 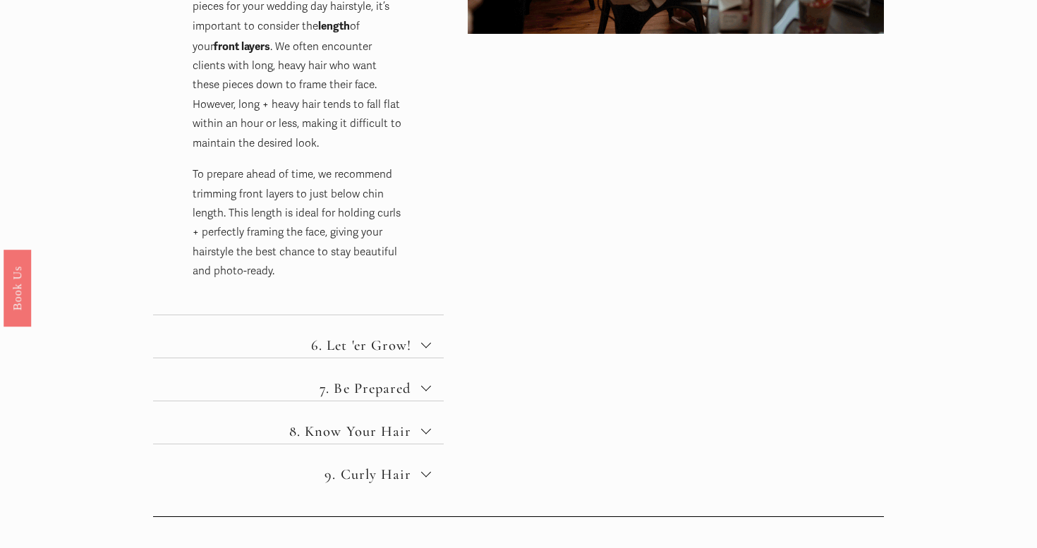 What do you see at coordinates (298, 466) in the screenshot?
I see `button: 9. Curly Hair` at bounding box center [298, 466].